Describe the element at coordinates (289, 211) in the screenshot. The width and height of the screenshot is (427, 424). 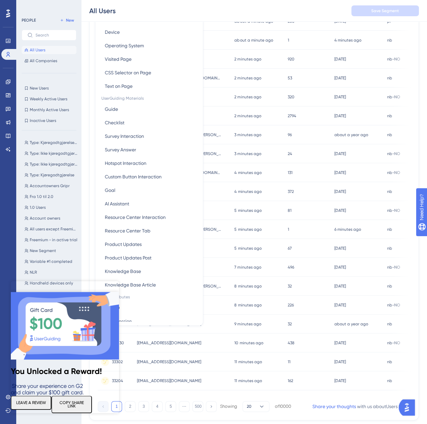
I see `span: 81` at that location.